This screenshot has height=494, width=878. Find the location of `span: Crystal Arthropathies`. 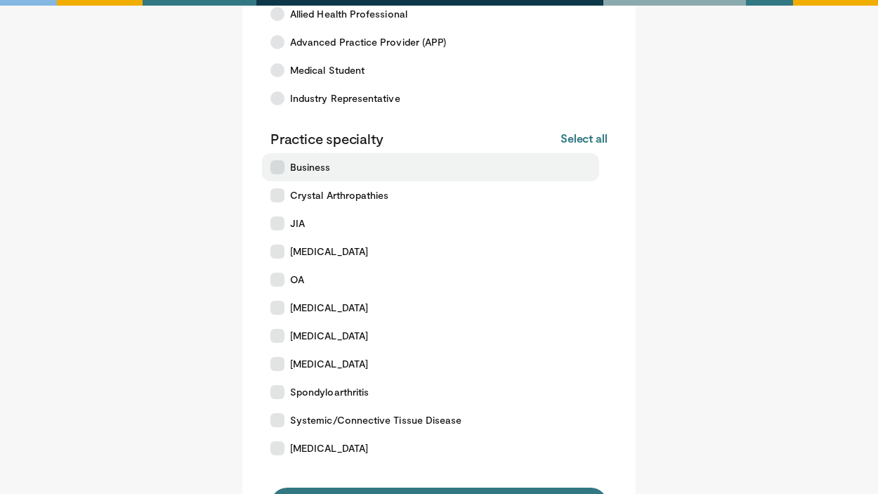

span: Crystal Arthropathies is located at coordinates (339, 195).